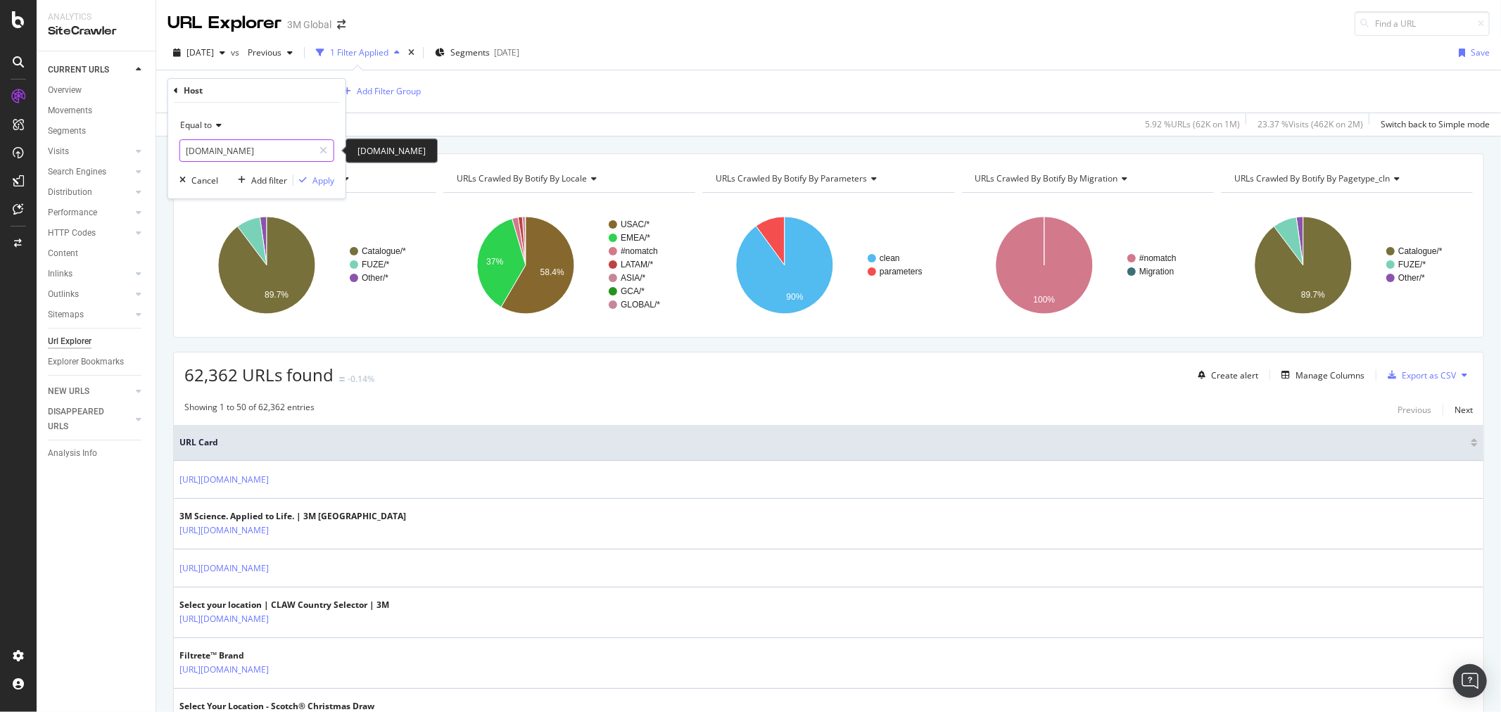 The height and width of the screenshot is (712, 1501). What do you see at coordinates (89, 420) in the screenshot?
I see `a: DISAPPEARED URLS` at bounding box center [89, 420].